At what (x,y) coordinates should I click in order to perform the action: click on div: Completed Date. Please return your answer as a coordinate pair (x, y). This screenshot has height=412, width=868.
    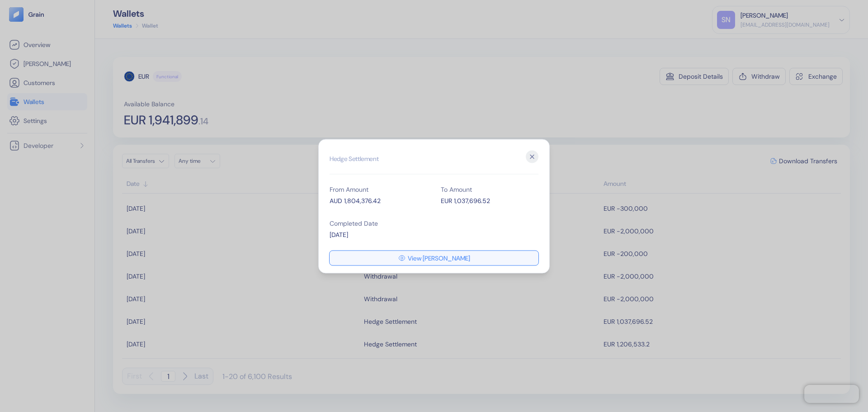
    Looking at the image, I should click on (378, 223).